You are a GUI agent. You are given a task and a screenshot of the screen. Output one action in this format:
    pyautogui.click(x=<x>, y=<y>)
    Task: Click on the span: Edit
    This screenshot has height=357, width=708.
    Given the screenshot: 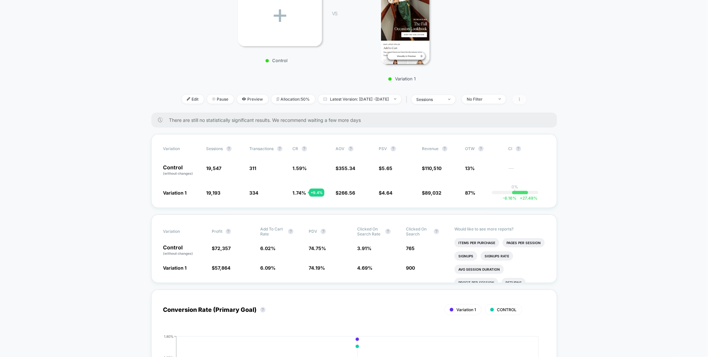 What is the action you would take?
    pyautogui.click(x=193, y=99)
    